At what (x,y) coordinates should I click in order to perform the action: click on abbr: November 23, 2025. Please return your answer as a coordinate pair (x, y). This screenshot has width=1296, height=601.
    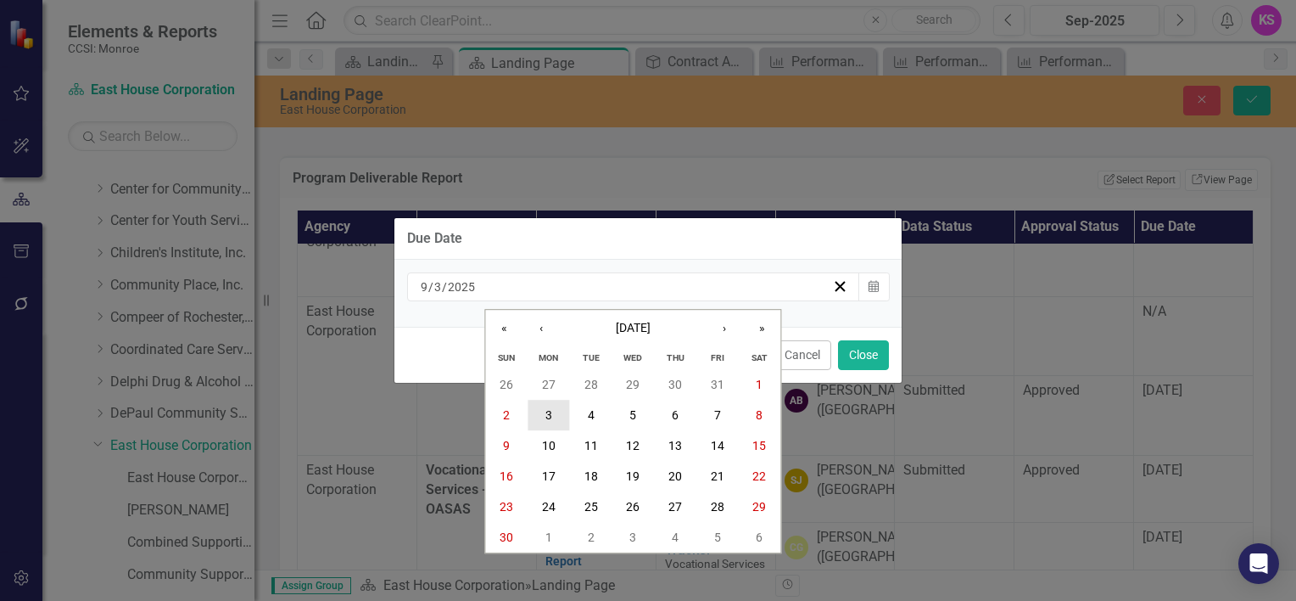
    Looking at the image, I should click on (507, 507).